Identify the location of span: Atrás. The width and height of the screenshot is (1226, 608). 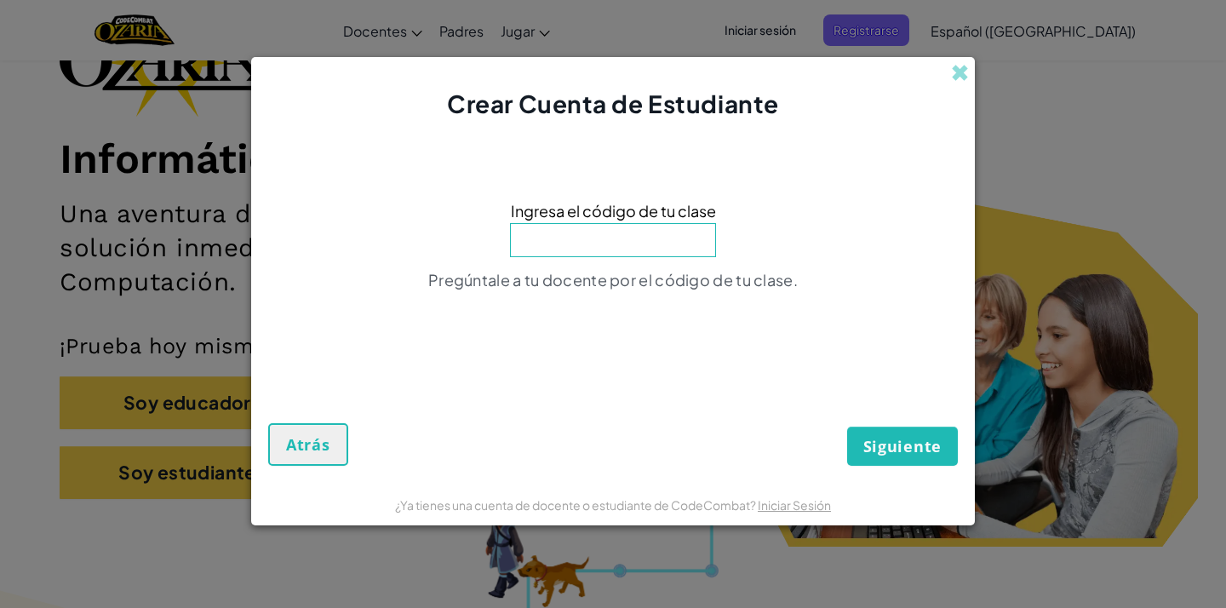
(308, 444).